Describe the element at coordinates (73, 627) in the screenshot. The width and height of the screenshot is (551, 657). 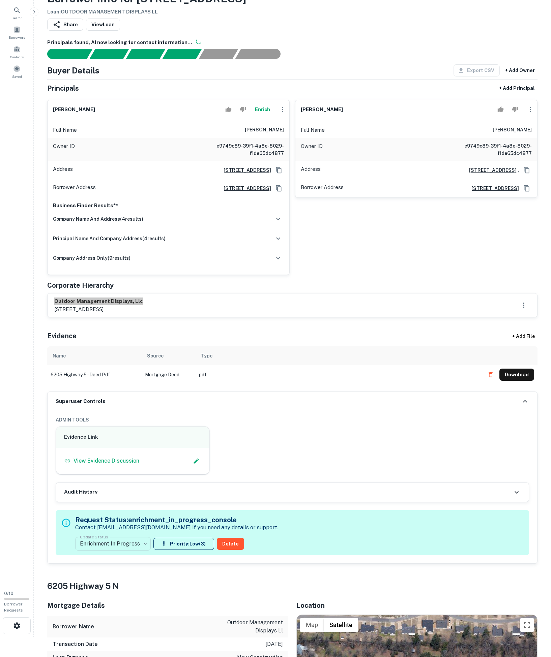
I see `h6: Borrower Name` at that location.